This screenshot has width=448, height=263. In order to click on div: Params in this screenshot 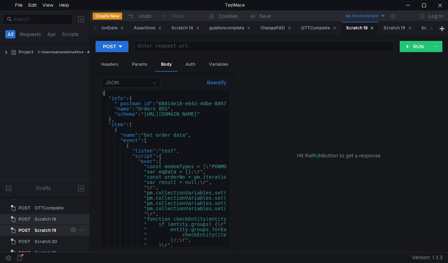, I will do `click(140, 64)`.